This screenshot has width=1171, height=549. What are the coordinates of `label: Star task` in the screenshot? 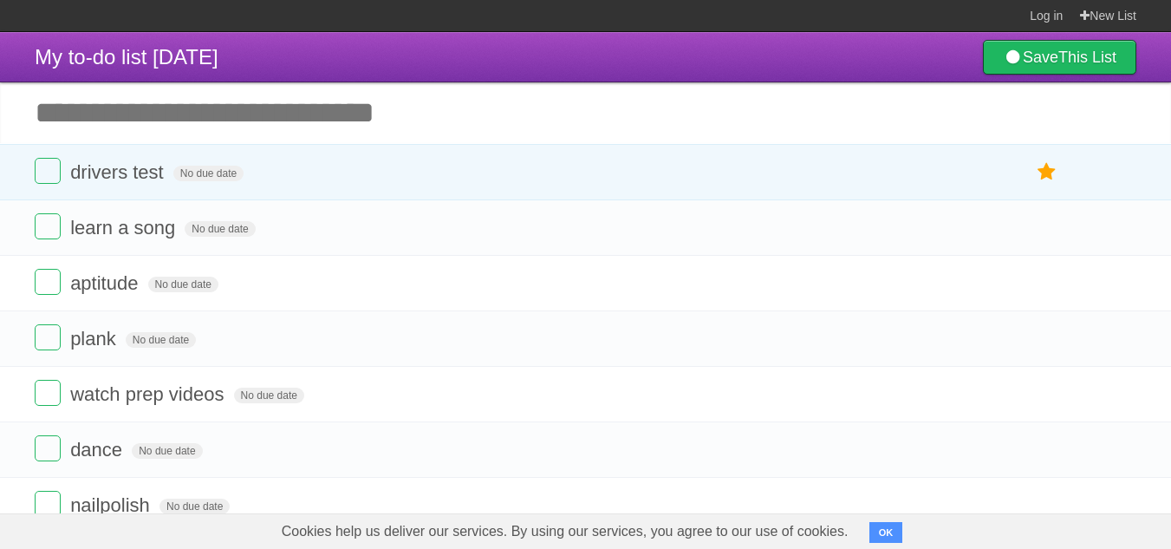 It's located at (1047, 172).